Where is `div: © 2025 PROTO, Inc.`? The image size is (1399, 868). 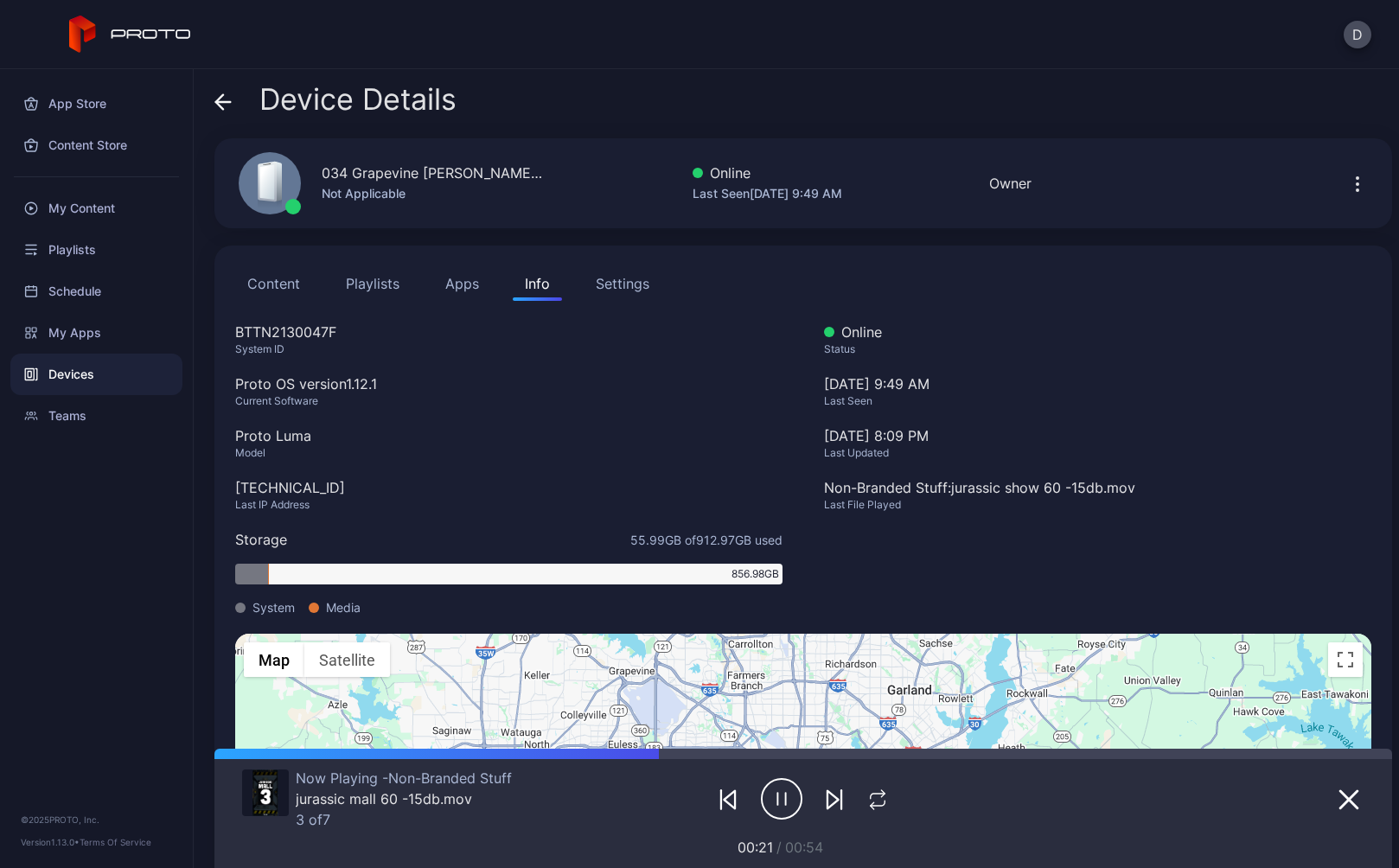
div: © 2025 PROTO, Inc. is located at coordinates (96, 819).